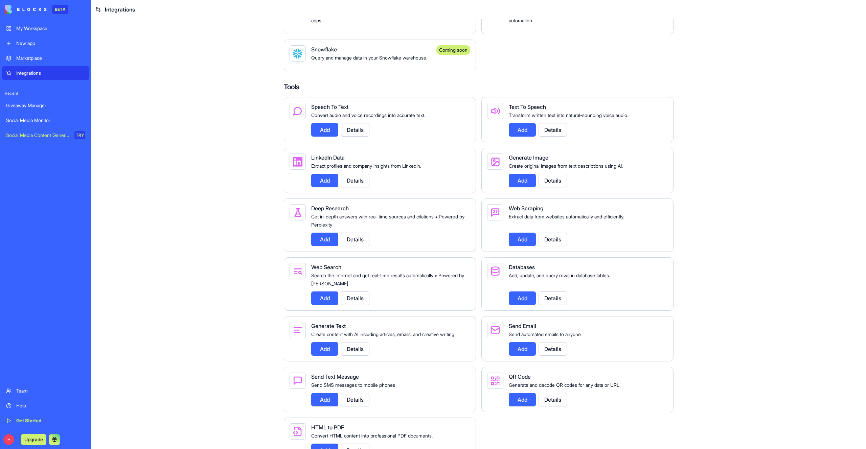 The image size is (866, 449). I want to click on a: Team, so click(46, 391).